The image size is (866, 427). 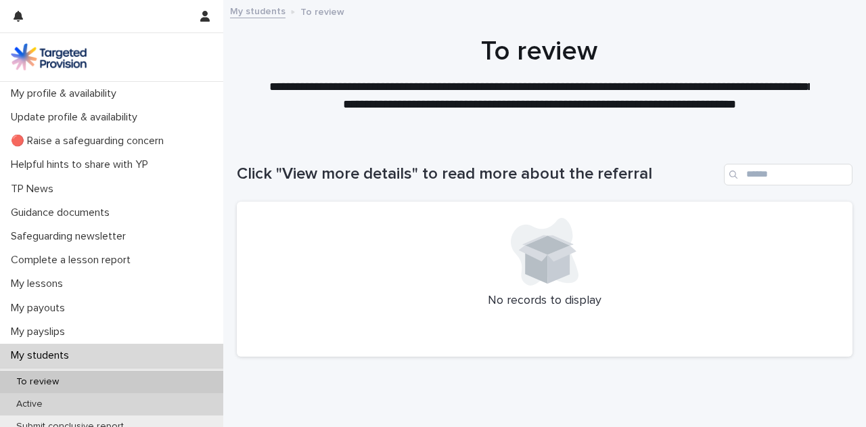 What do you see at coordinates (82, 164) in the screenshot?
I see `p: Helpful hints to share with YP` at bounding box center [82, 164].